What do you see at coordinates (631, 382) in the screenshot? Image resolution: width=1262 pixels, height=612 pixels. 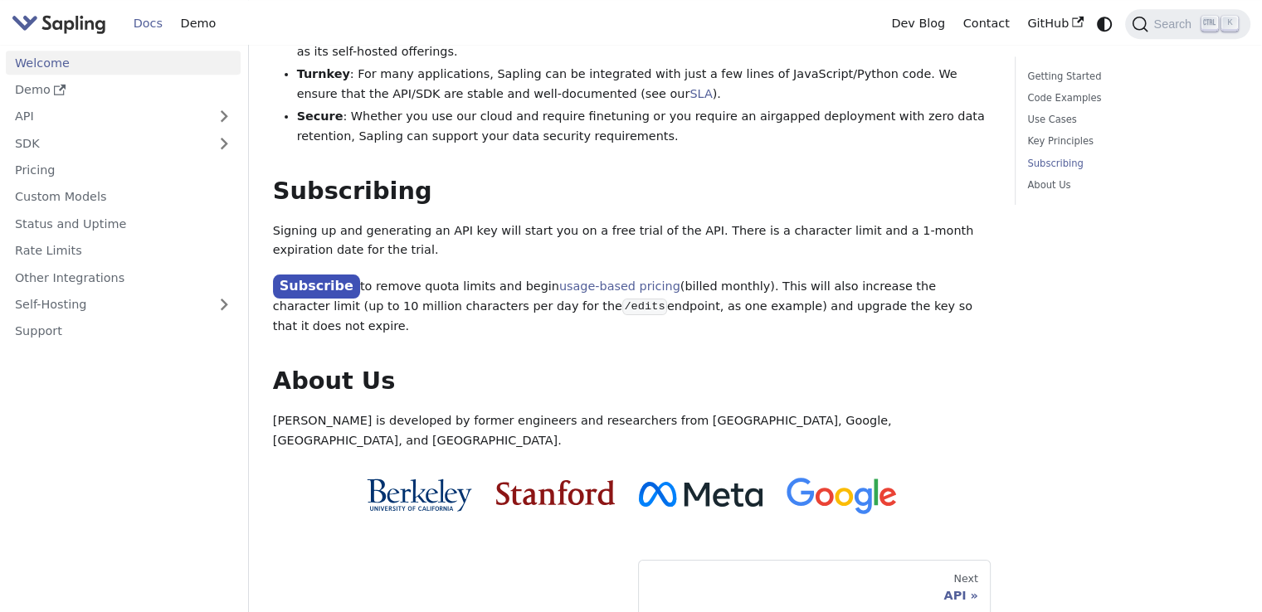 I see `h2: About Us` at bounding box center [631, 382].